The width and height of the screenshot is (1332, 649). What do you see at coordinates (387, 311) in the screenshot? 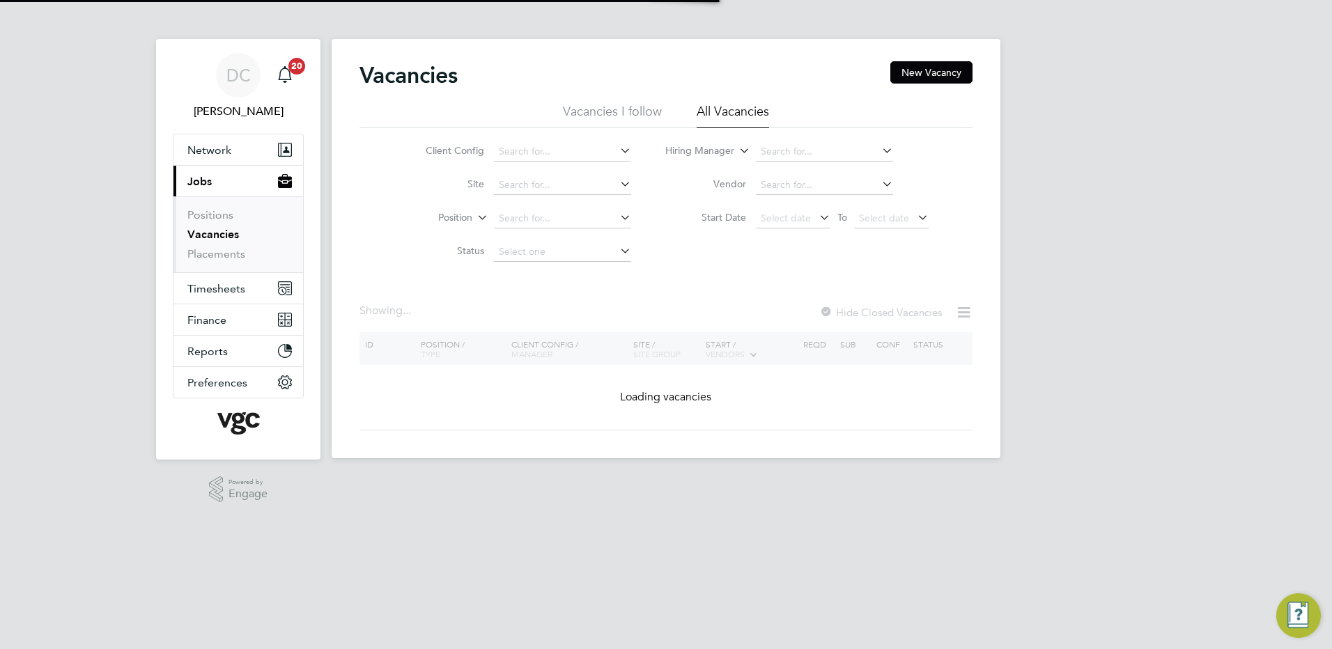
I see `div: Showing` at bounding box center [387, 311].